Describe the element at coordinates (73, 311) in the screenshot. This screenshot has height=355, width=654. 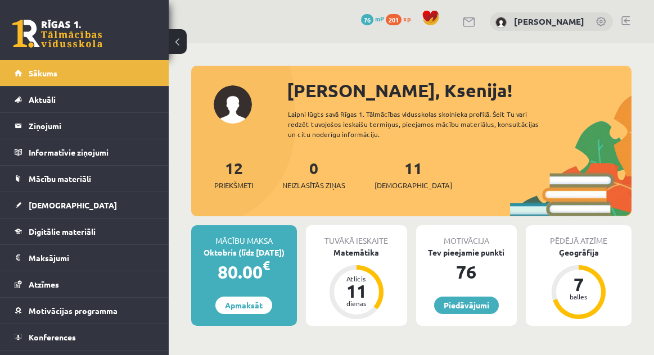
I see `span: Motivācijas programma` at that location.